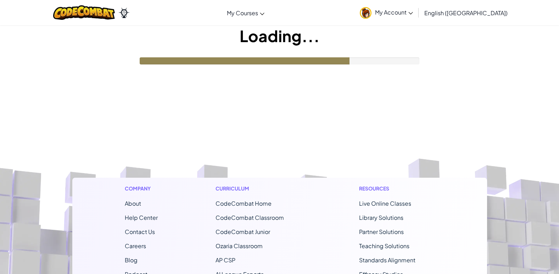 The width and height of the screenshot is (559, 274). What do you see at coordinates (384, 246) in the screenshot?
I see `a: Teaching Solutions` at bounding box center [384, 246].